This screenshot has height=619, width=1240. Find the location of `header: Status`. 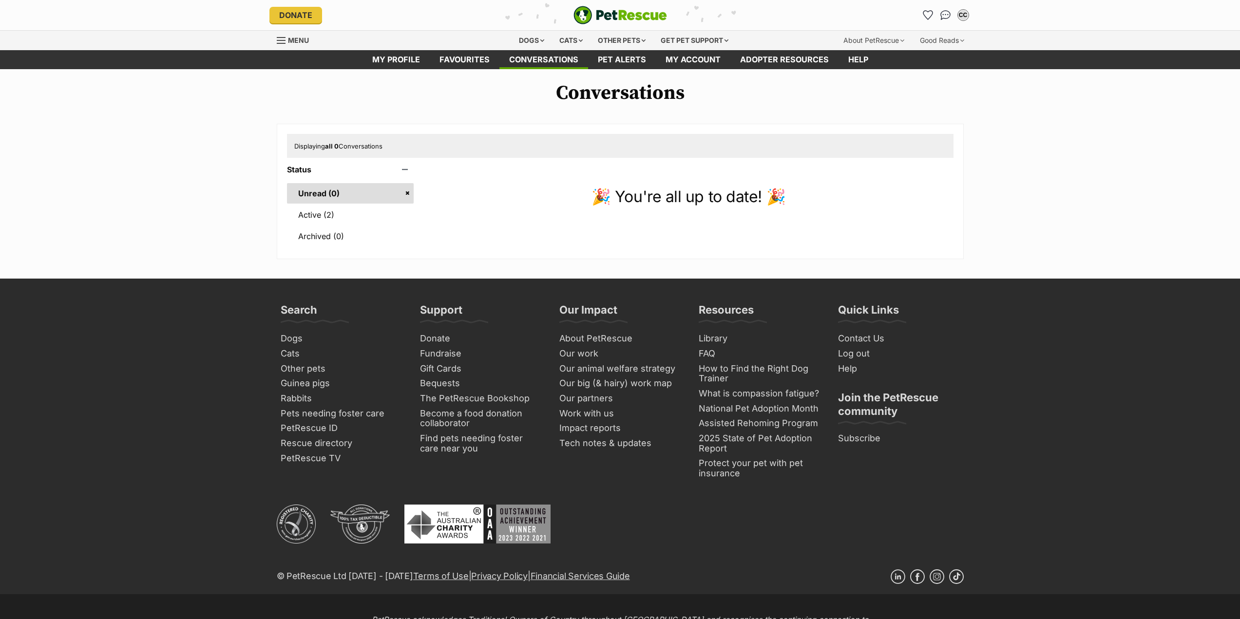

header: Status is located at coordinates (350, 170).